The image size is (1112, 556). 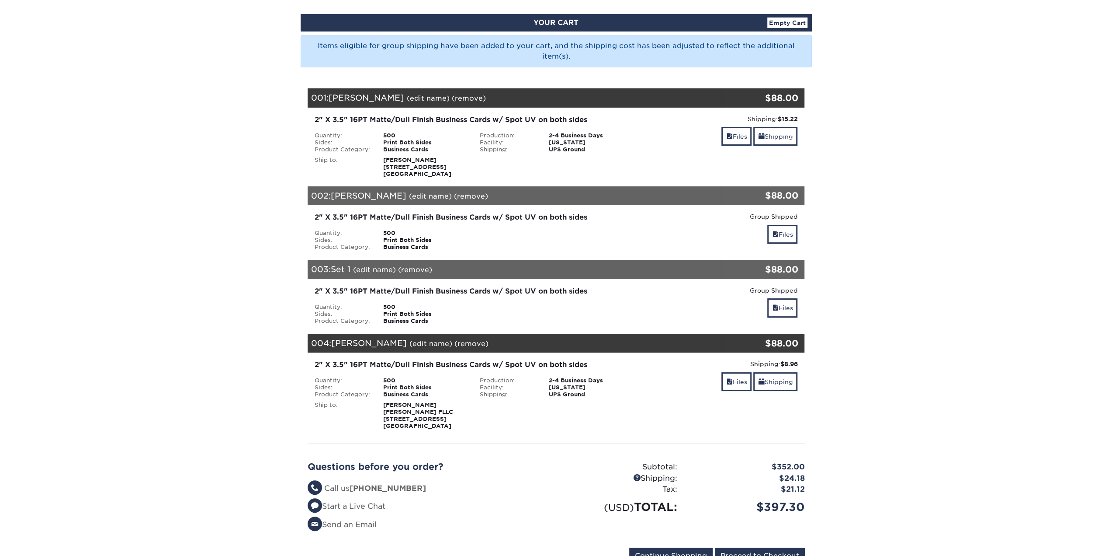 I want to click on div: 004:, so click(x=515, y=343).